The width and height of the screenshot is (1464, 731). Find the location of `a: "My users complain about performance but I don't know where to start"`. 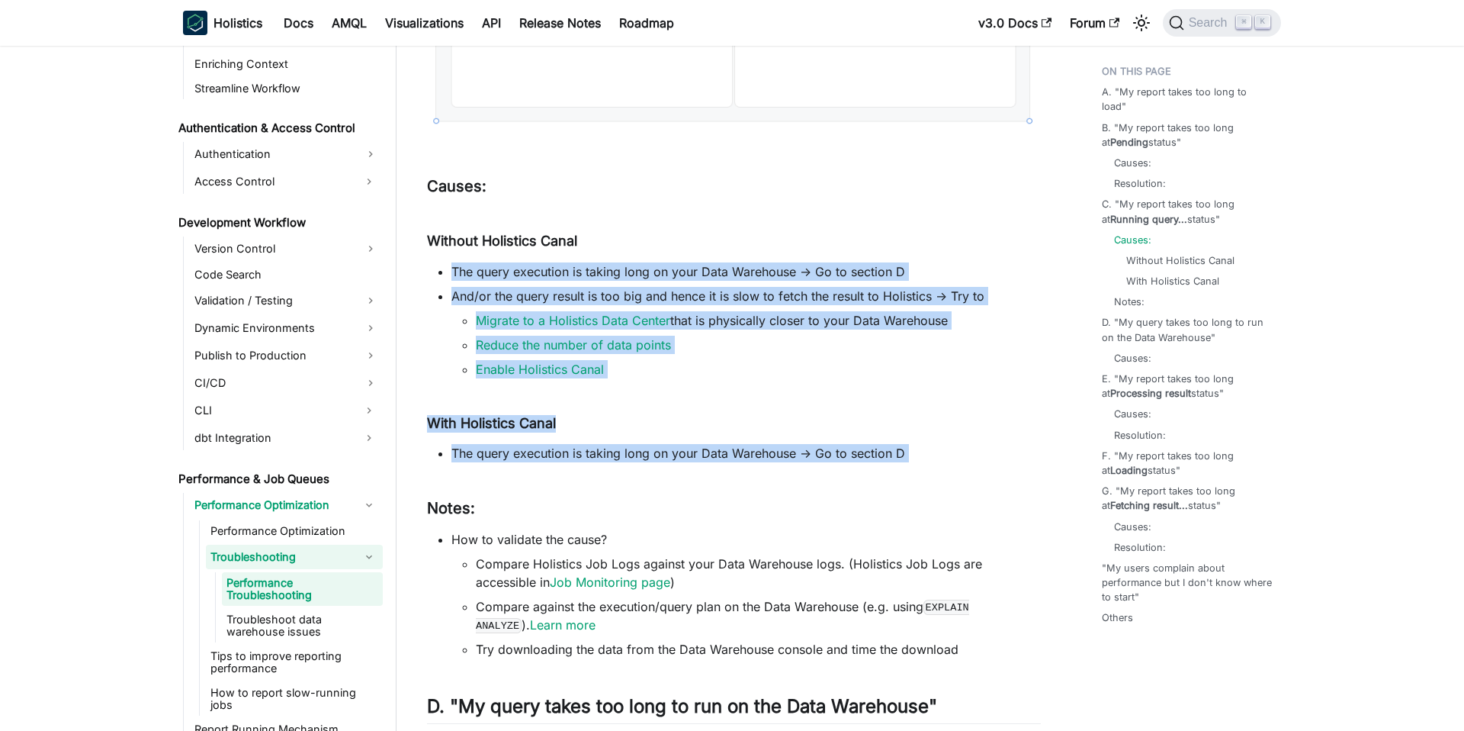

a: "My users complain about performance but I don't know where to start" is located at coordinates (1187, 583).